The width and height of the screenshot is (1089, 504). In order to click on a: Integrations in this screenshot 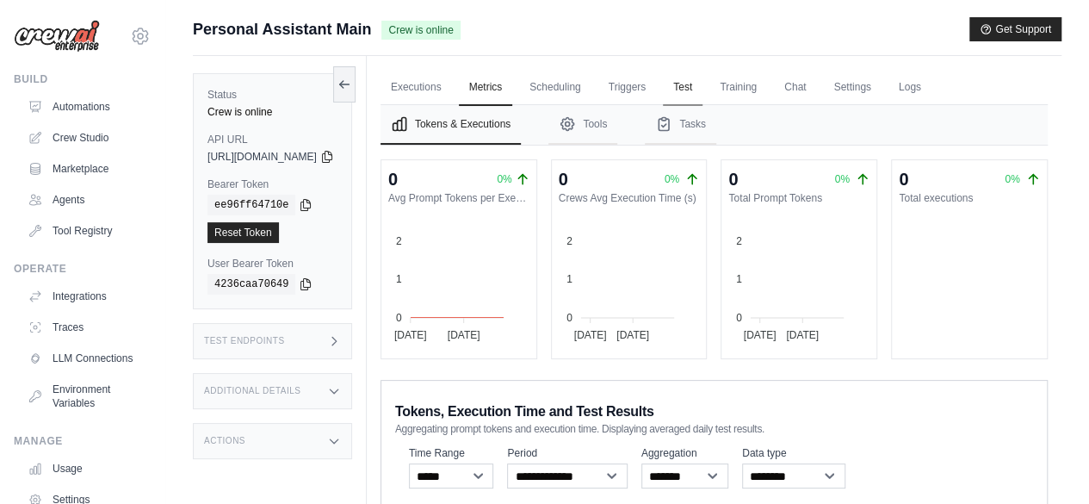, I will do `click(85, 296)`.